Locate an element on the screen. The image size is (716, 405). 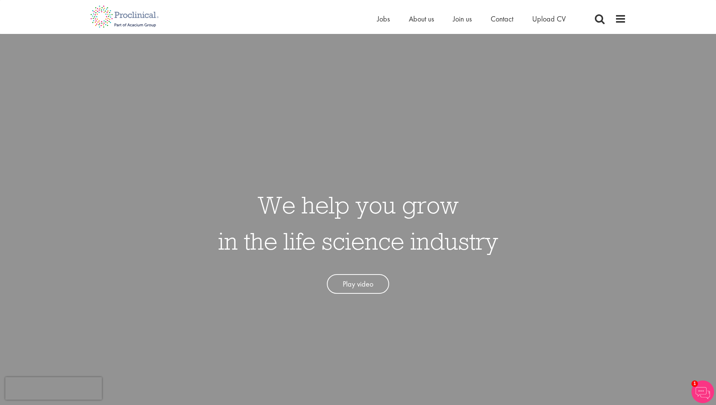
a: Upload CV is located at coordinates (549, 19).